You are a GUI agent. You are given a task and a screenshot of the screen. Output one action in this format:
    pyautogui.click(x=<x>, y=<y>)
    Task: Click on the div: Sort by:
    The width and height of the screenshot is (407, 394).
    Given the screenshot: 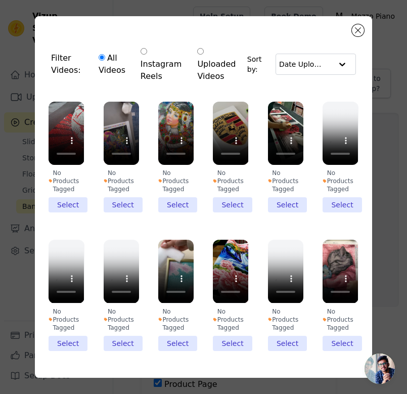 What is the action you would take?
    pyautogui.click(x=301, y=64)
    